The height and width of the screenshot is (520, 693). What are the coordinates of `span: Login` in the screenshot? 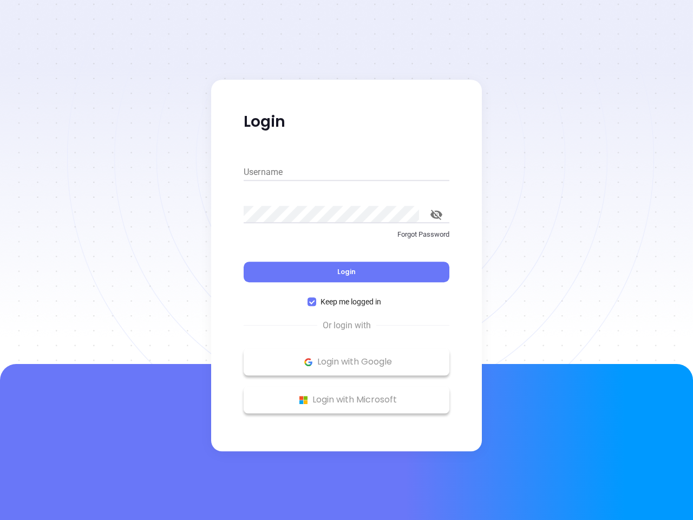 It's located at (347, 271).